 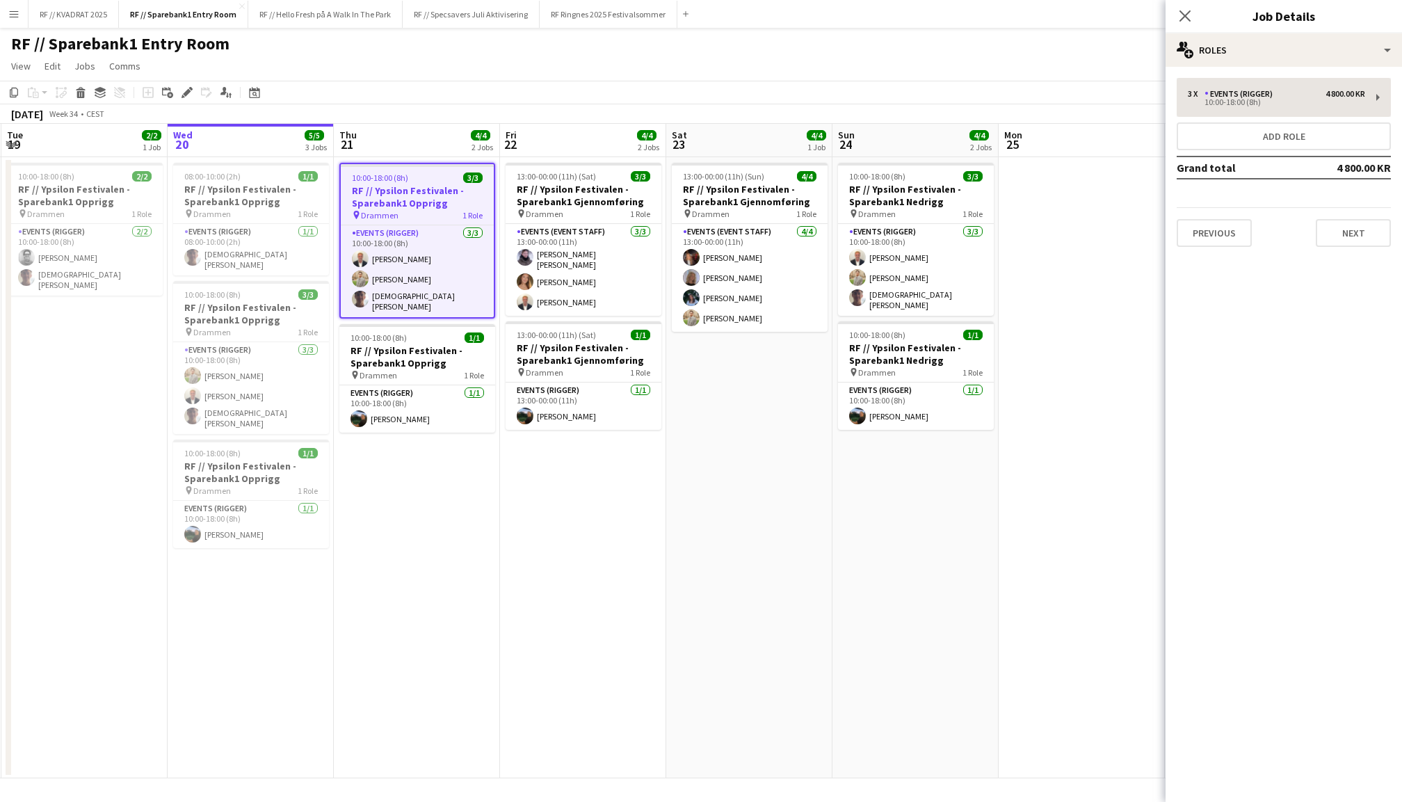 What do you see at coordinates (846, 135) in the screenshot?
I see `span: Sun` at bounding box center [846, 135].